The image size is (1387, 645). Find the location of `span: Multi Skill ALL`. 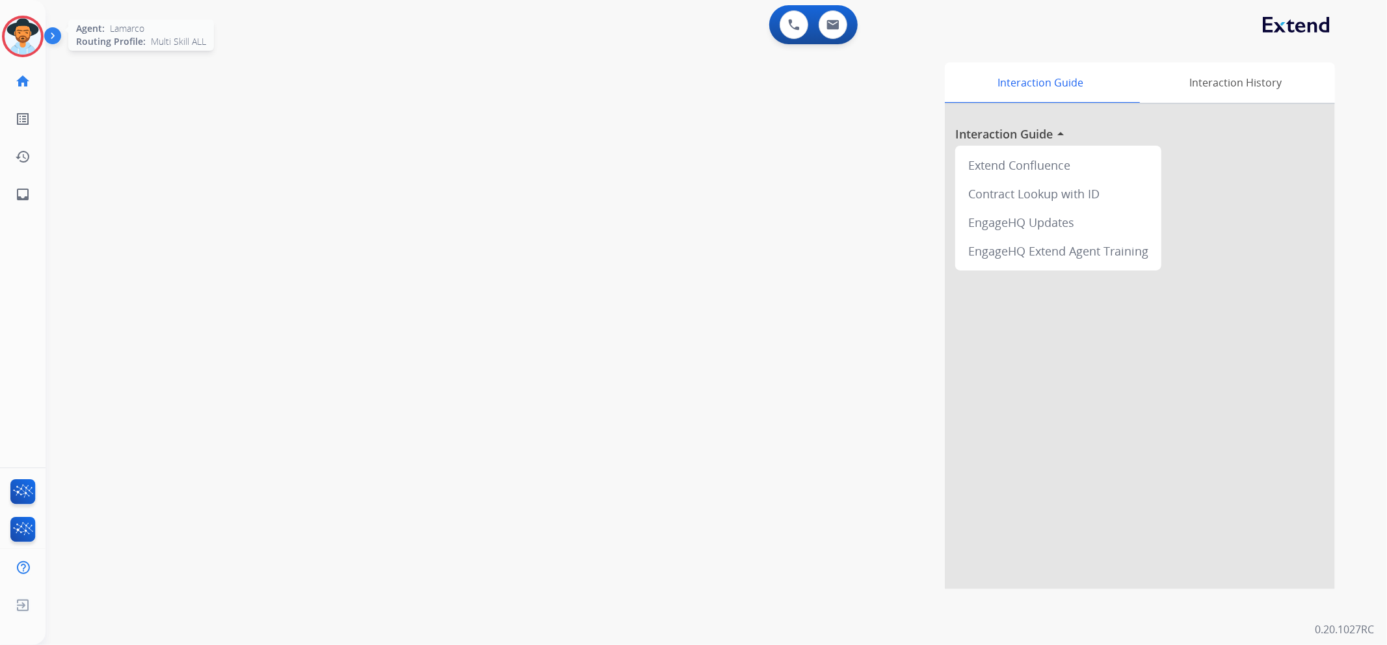

span: Multi Skill ALL is located at coordinates (178, 42).